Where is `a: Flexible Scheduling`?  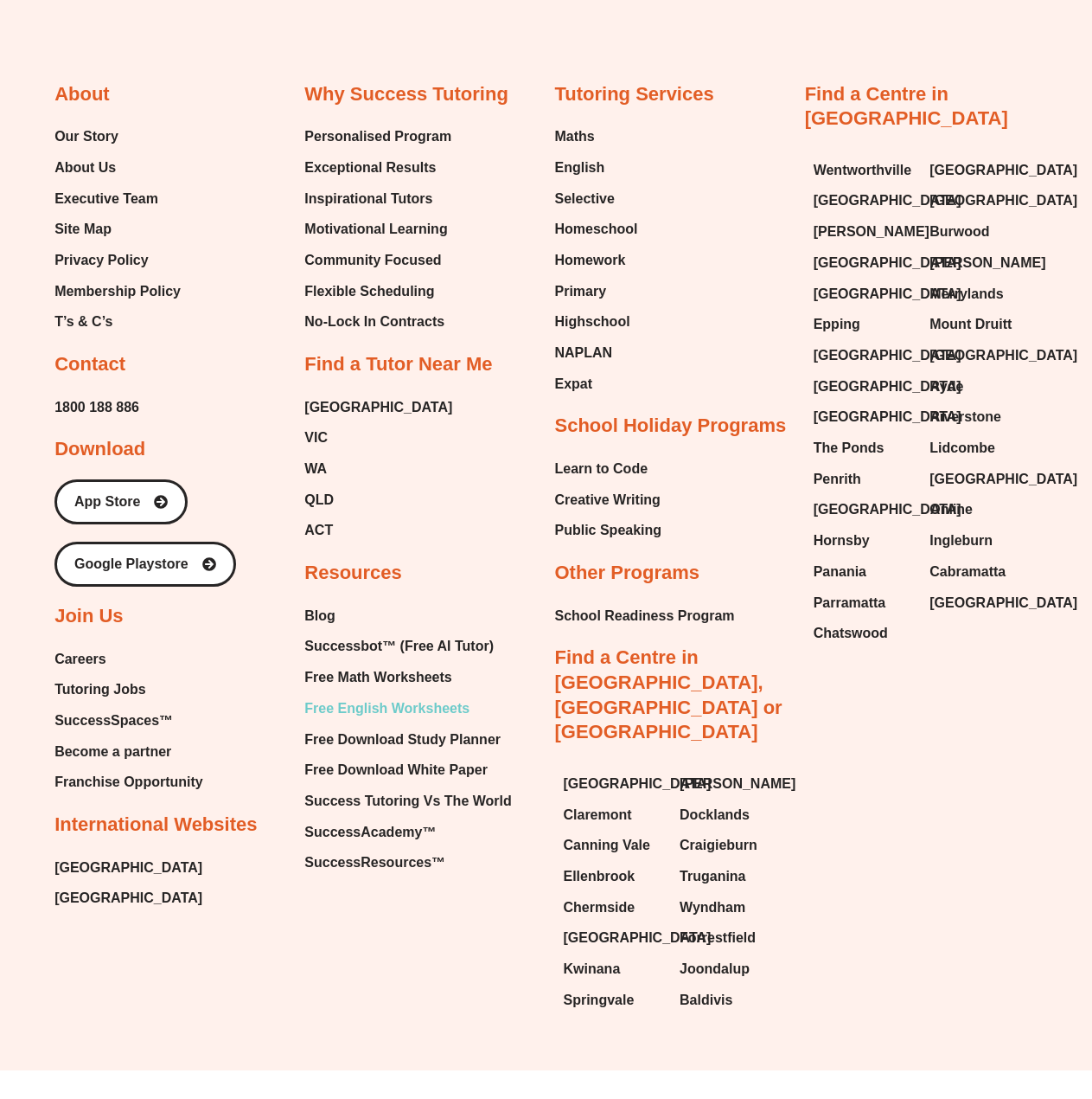
a: Flexible Scheduling is located at coordinates (378, 291).